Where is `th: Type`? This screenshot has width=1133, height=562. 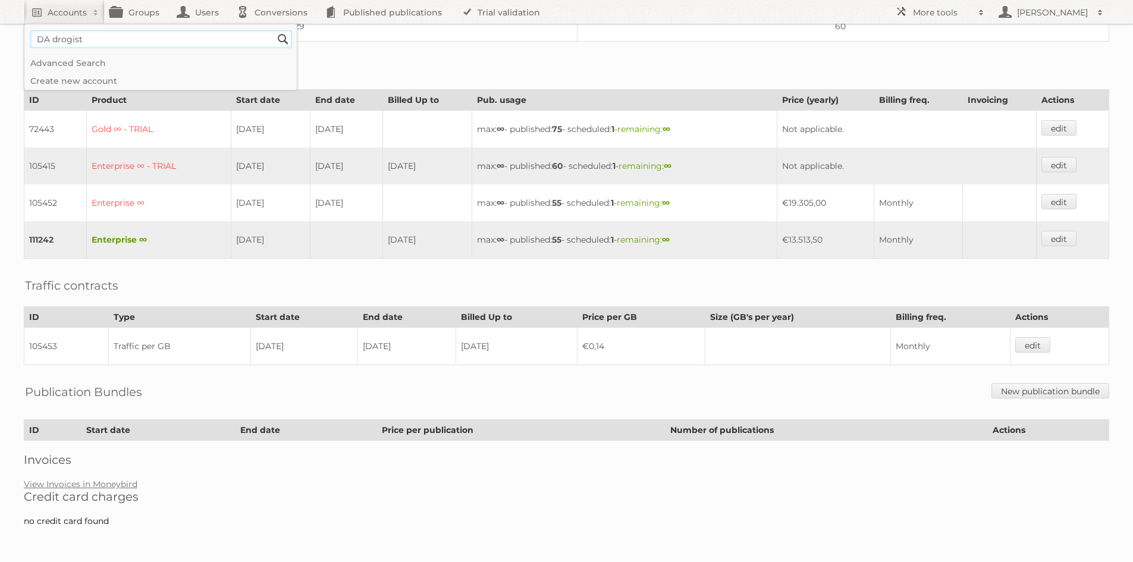
th: Type is located at coordinates (180, 317).